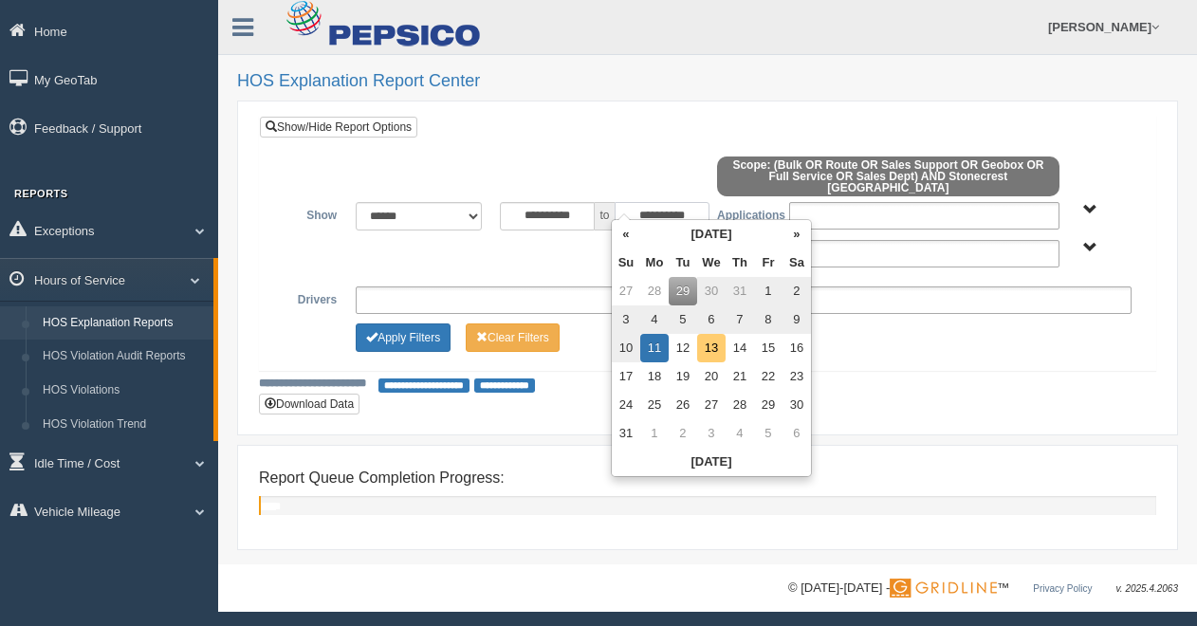  I want to click on th: Tu, so click(683, 263).